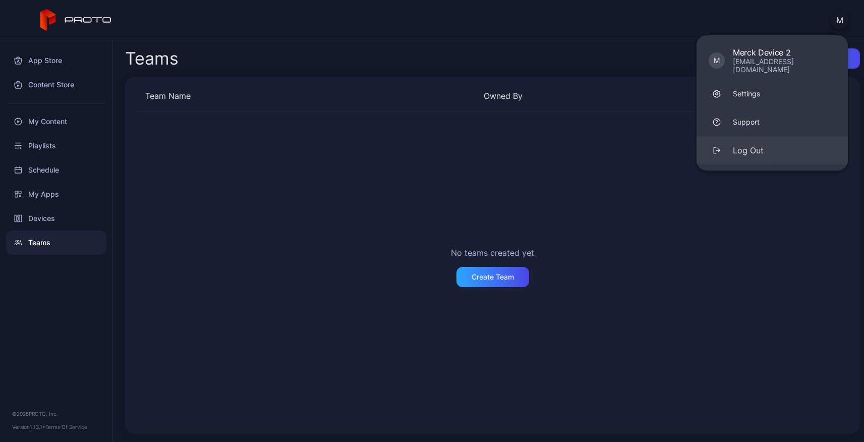 The image size is (864, 442). Describe the element at coordinates (310, 96) in the screenshot. I see `div: Team Name` at that location.